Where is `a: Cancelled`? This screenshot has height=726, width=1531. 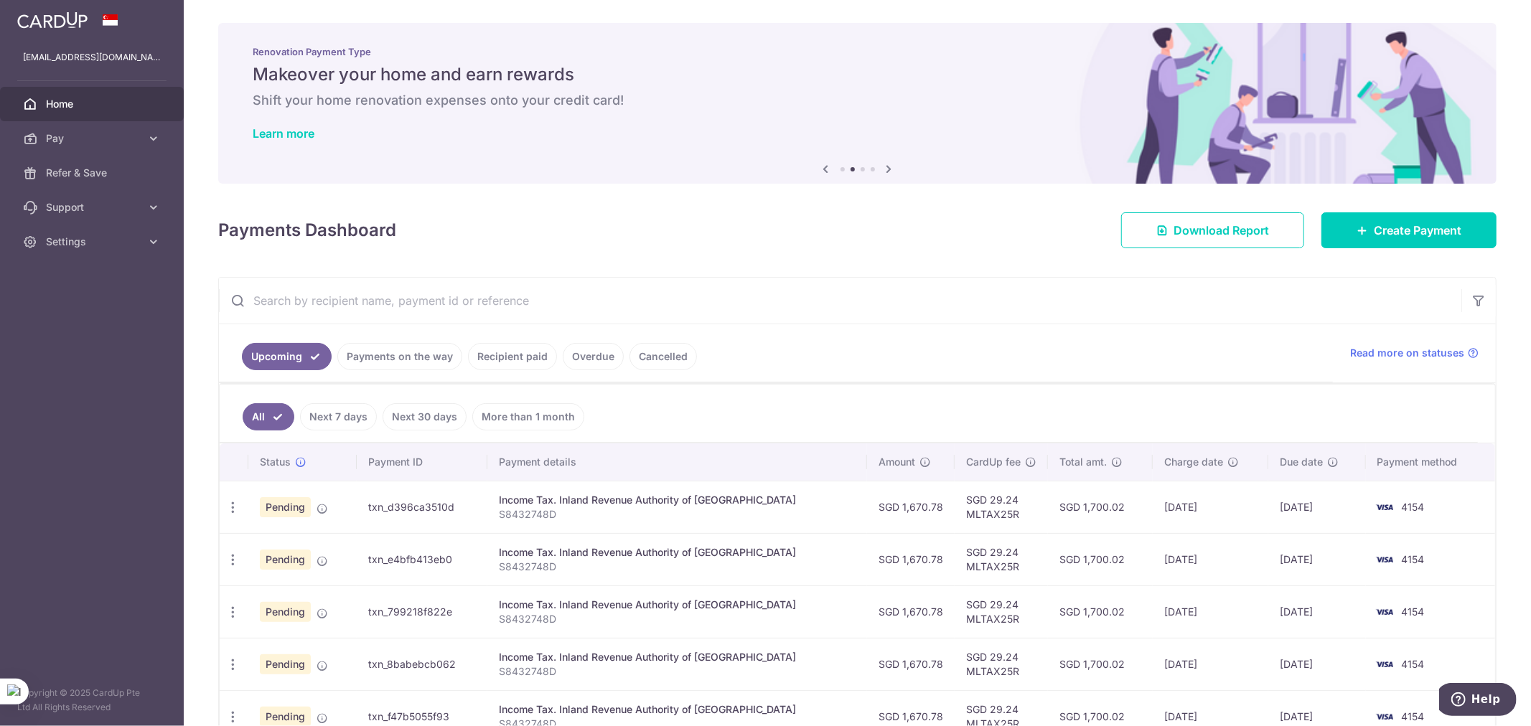 a: Cancelled is located at coordinates (663, 357).